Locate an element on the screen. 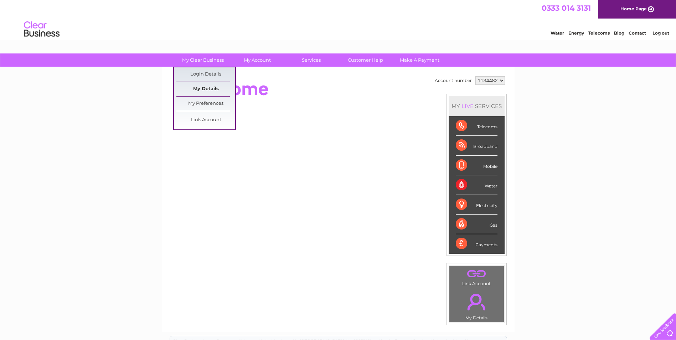 Image resolution: width=676 pixels, height=340 pixels. div: Electricity is located at coordinates (476, 205).